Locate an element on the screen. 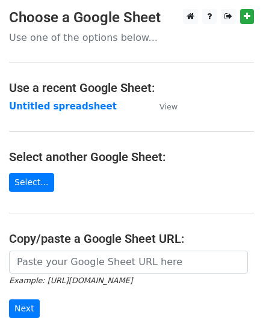  h4: Select another Google Sheet: is located at coordinates (131, 157).